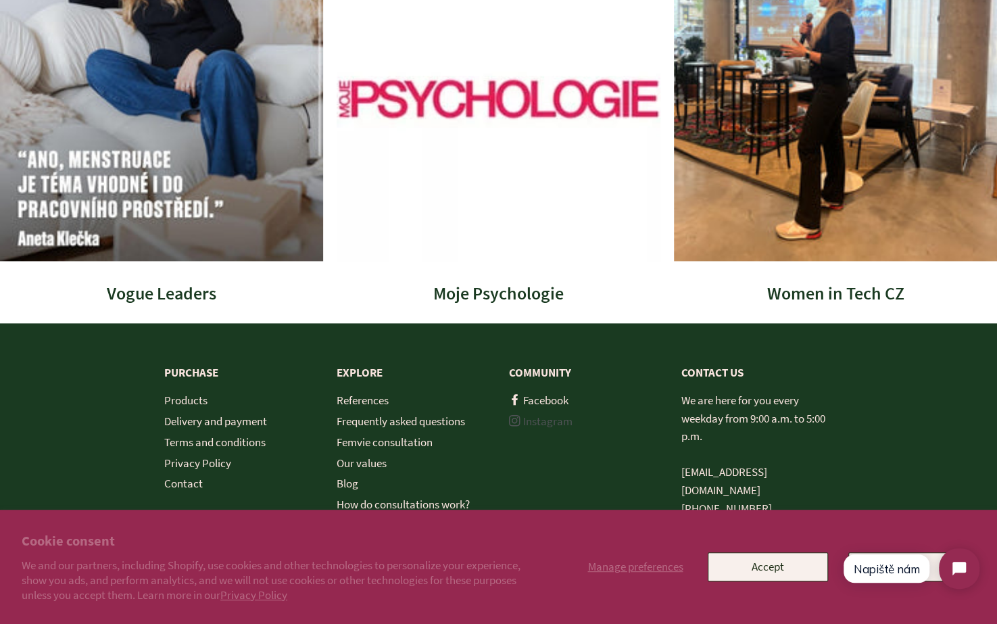 This screenshot has width=997, height=624. What do you see at coordinates (362, 400) in the screenshot?
I see `a: References` at bounding box center [362, 400].